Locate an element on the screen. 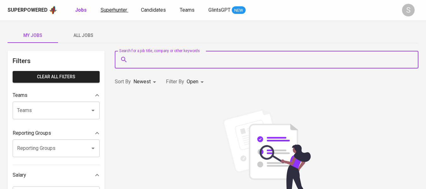  p: Salary is located at coordinates (19, 175).